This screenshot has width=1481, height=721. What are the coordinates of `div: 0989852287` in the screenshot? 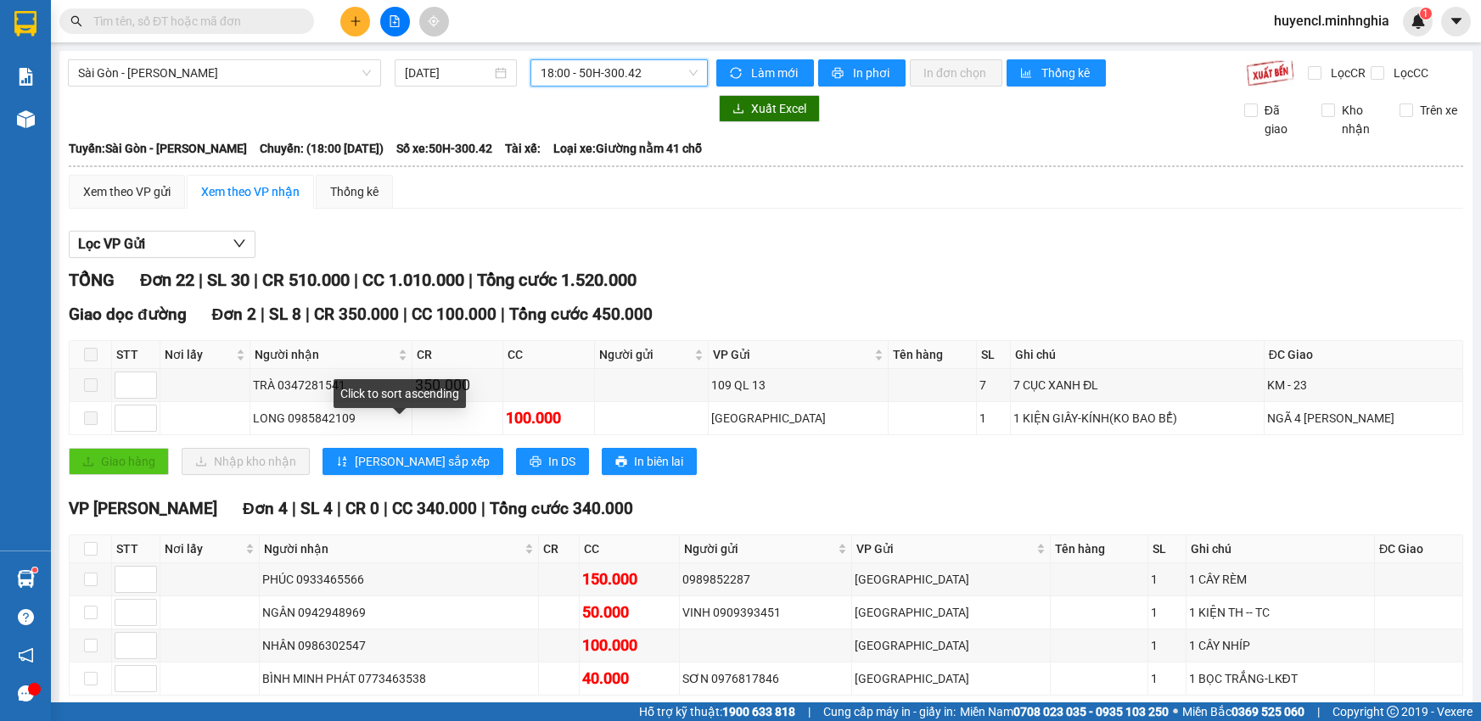 It's located at (765, 580).